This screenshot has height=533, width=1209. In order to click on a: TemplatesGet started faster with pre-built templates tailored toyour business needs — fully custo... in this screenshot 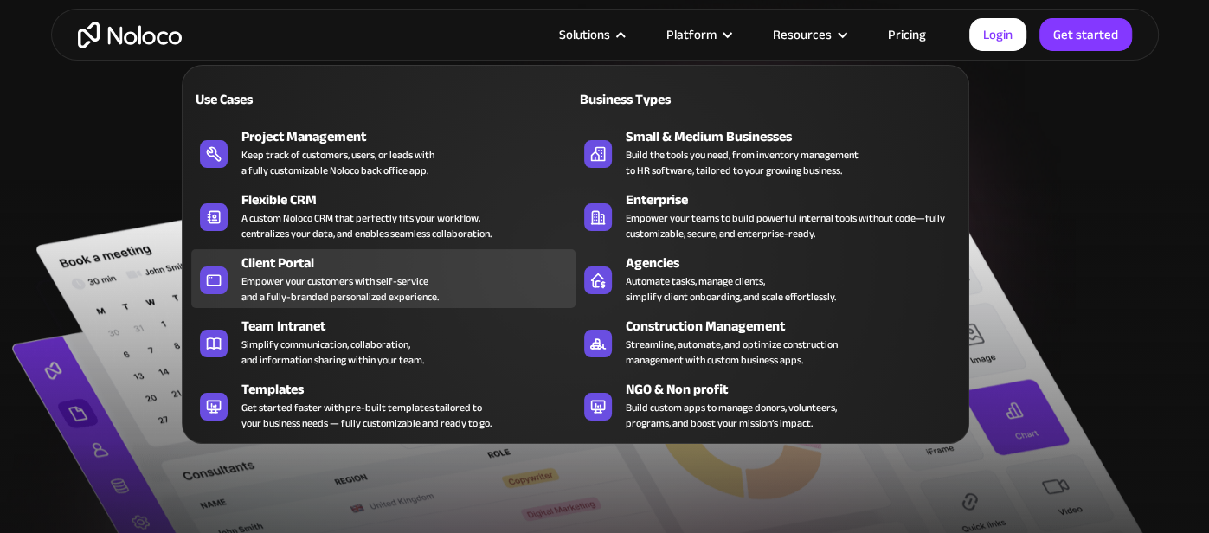, I will do `click(384, 405)`.